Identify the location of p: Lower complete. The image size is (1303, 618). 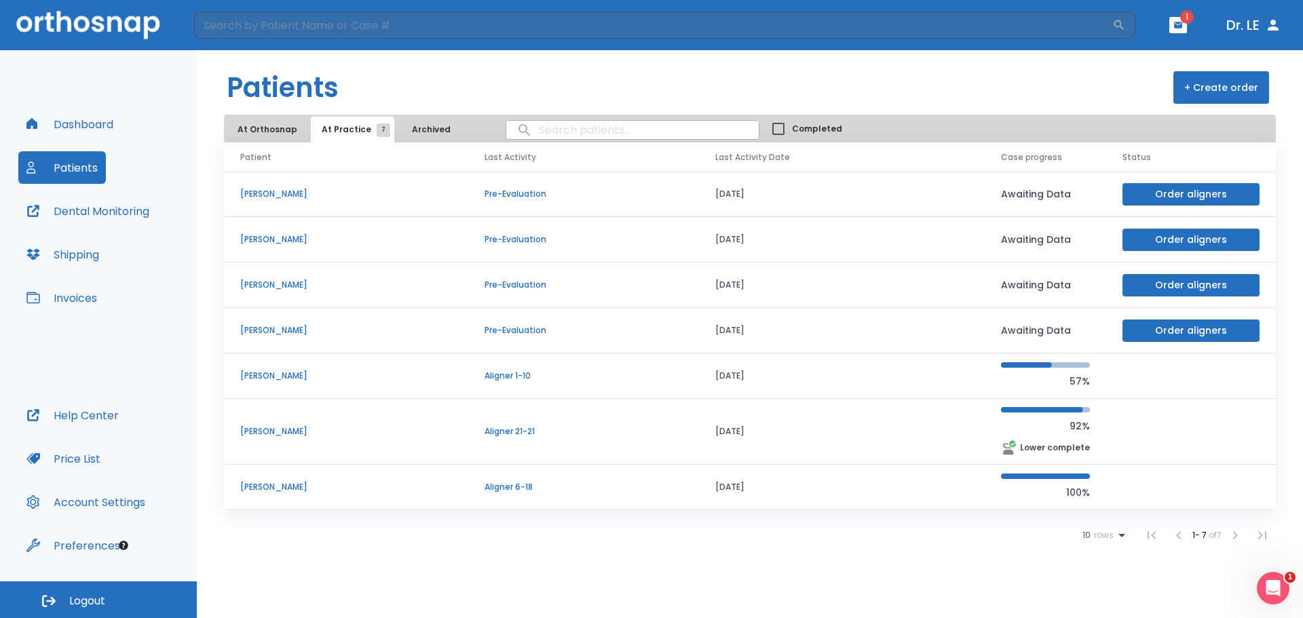
(1054, 448).